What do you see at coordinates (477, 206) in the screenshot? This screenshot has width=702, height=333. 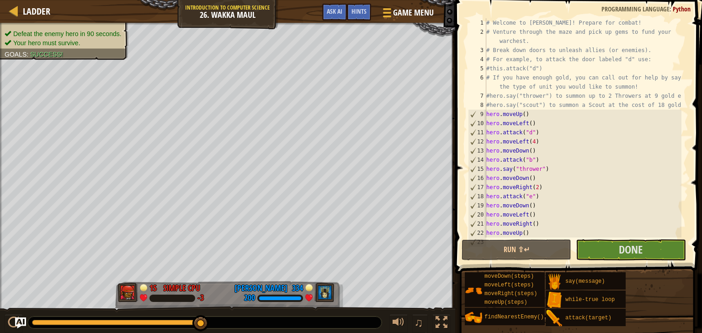 I see `div: 19` at bounding box center [477, 206].